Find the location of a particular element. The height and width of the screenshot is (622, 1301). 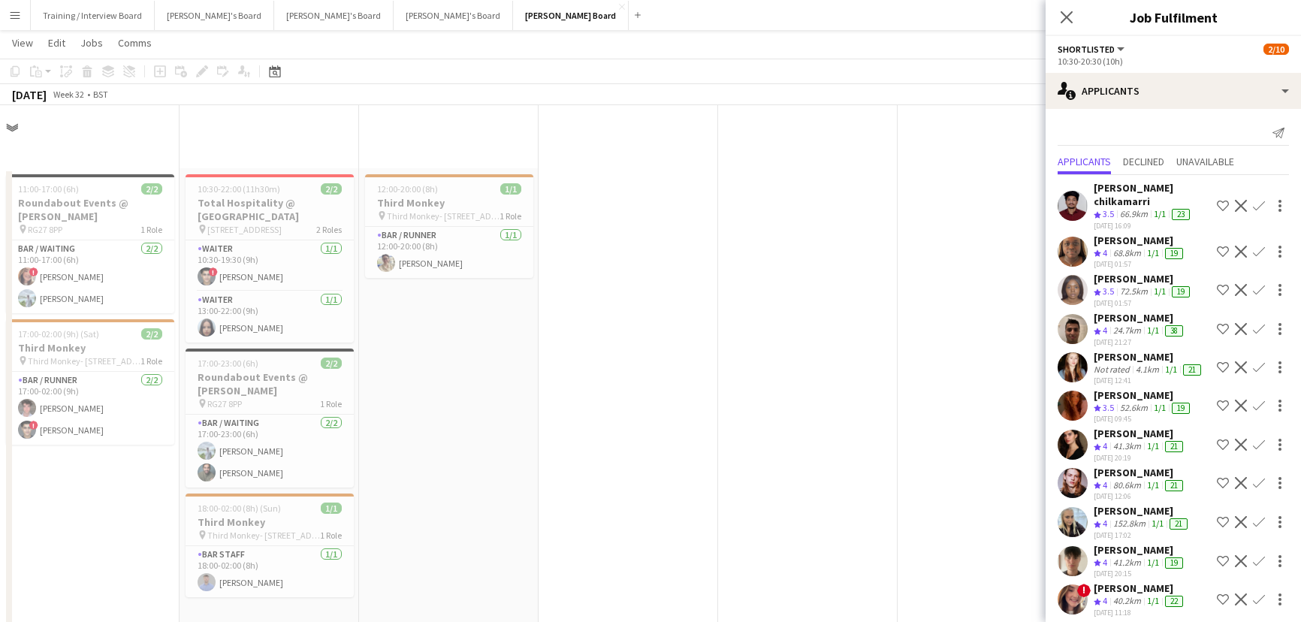

span: Declined is located at coordinates (1143, 161).